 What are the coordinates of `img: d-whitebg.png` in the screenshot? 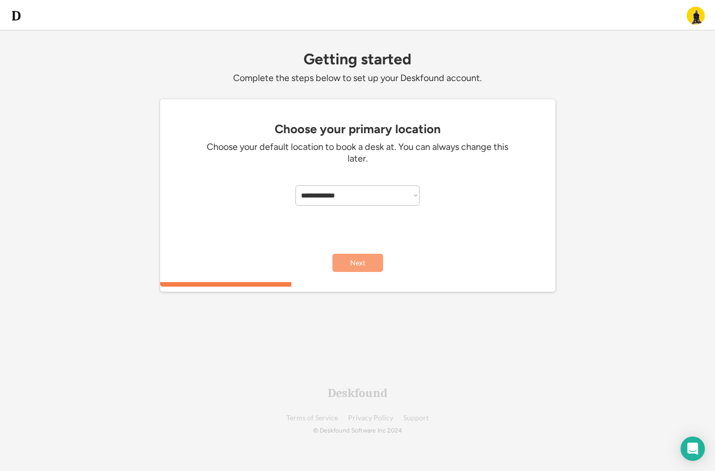 It's located at (16, 16).